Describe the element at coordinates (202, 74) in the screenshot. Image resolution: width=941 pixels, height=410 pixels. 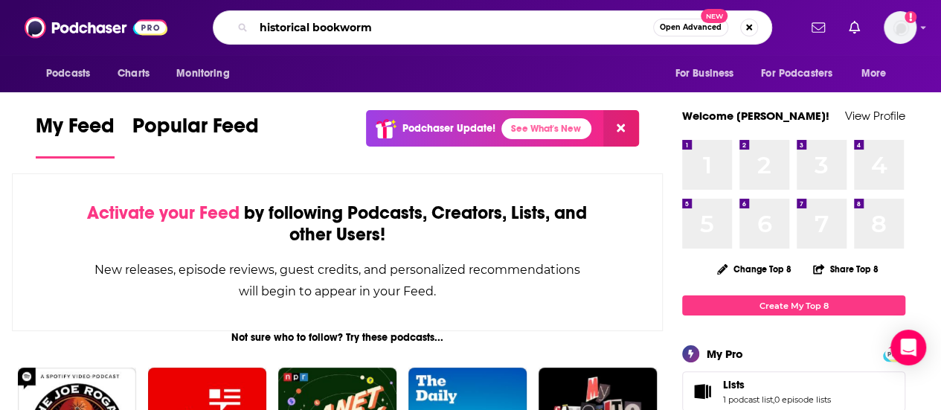
I see `span: Monitoring` at that location.